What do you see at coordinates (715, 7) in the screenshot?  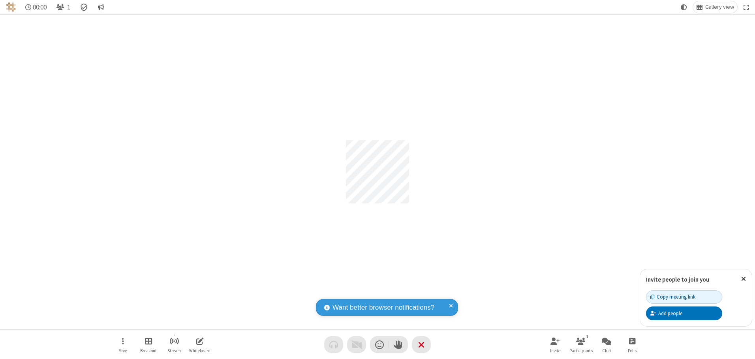 I see `button: Change layout` at bounding box center [715, 7].